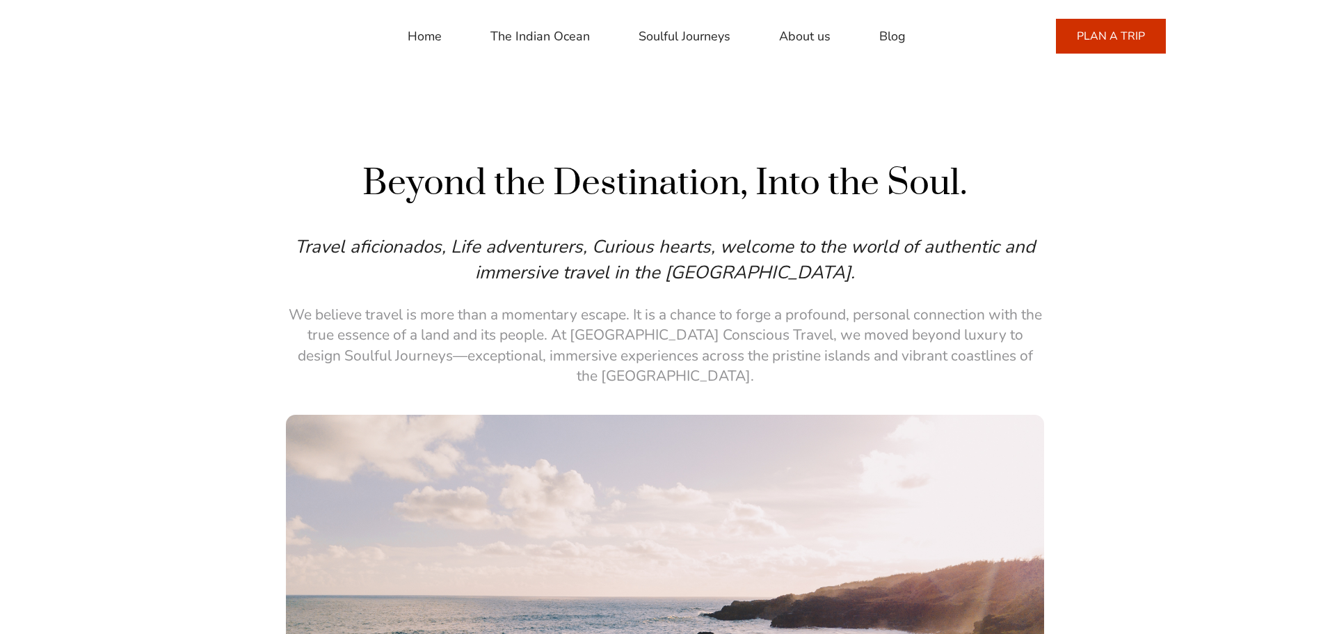 The height and width of the screenshot is (634, 1330). What do you see at coordinates (424, 36) in the screenshot?
I see `a: Home` at bounding box center [424, 36].